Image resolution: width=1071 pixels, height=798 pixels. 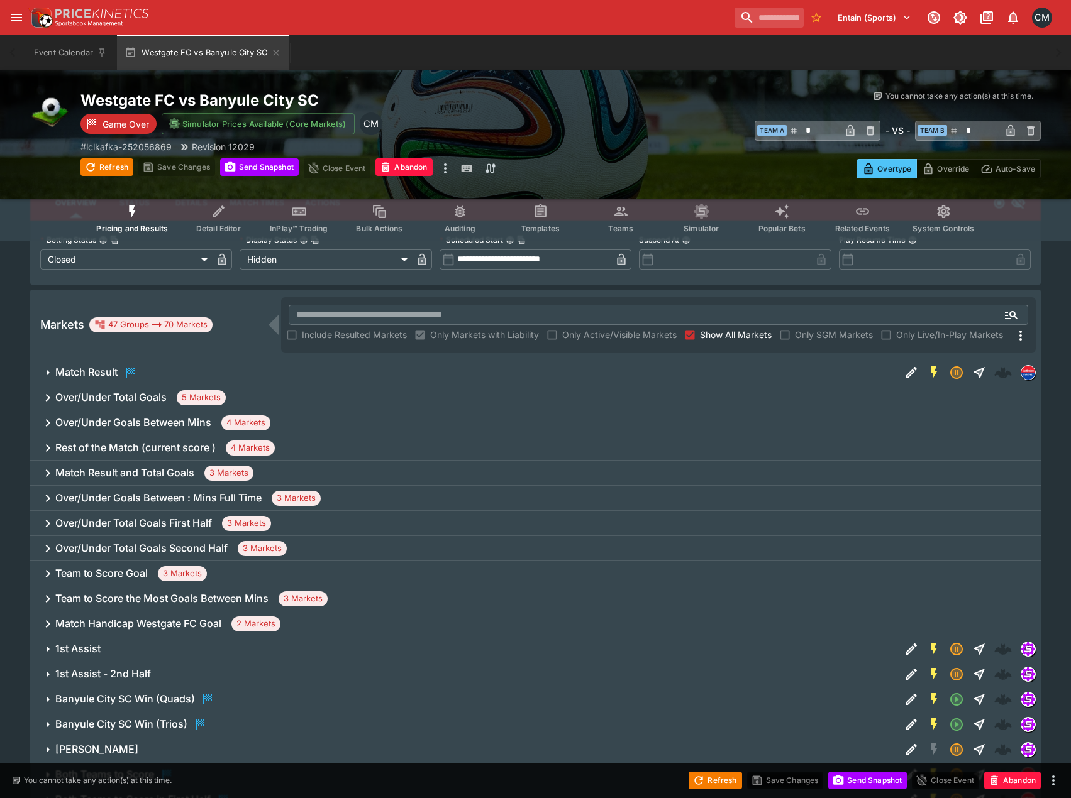 I want to click on div: Closed, so click(x=126, y=260).